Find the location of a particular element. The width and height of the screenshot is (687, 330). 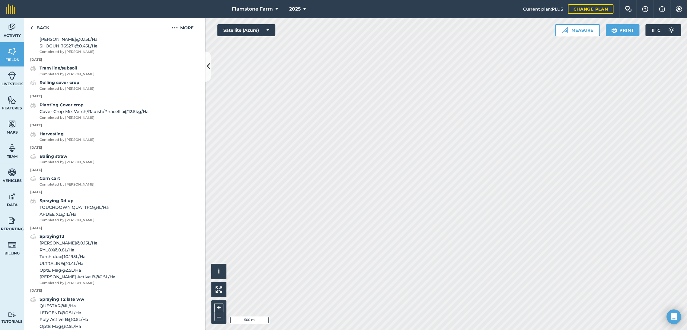

span: Cover Crop Mix Vetch/Radish/Phacellia @ 12.5 kg / Ha is located at coordinates (94, 111).